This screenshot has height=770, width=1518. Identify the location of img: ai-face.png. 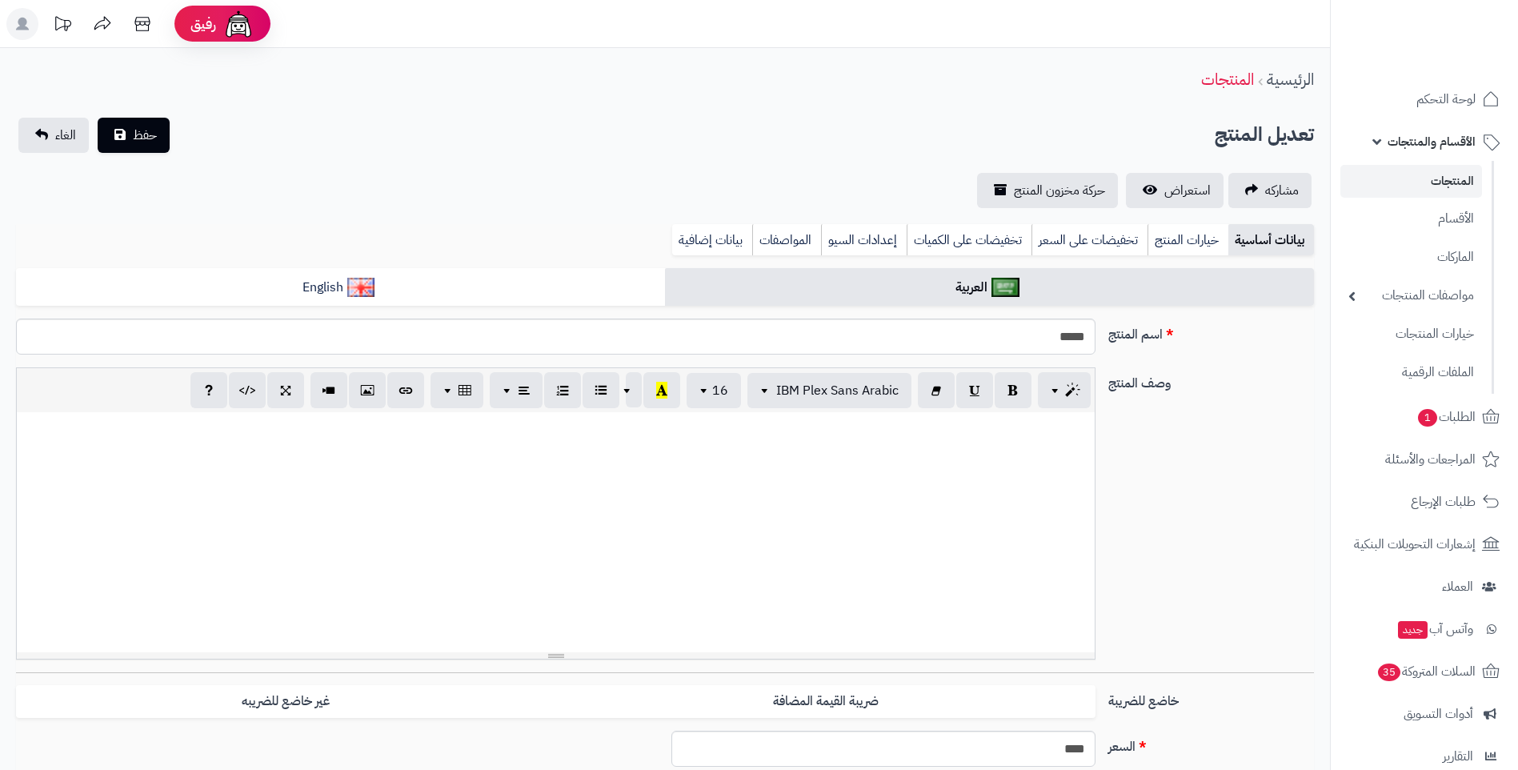
(238, 24).